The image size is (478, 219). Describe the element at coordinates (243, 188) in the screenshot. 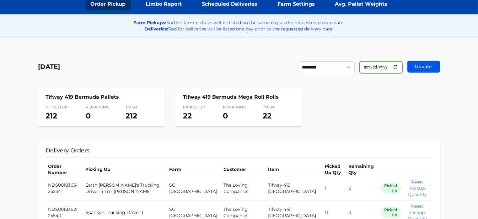

I see `td: The Loving Companies` at that location.